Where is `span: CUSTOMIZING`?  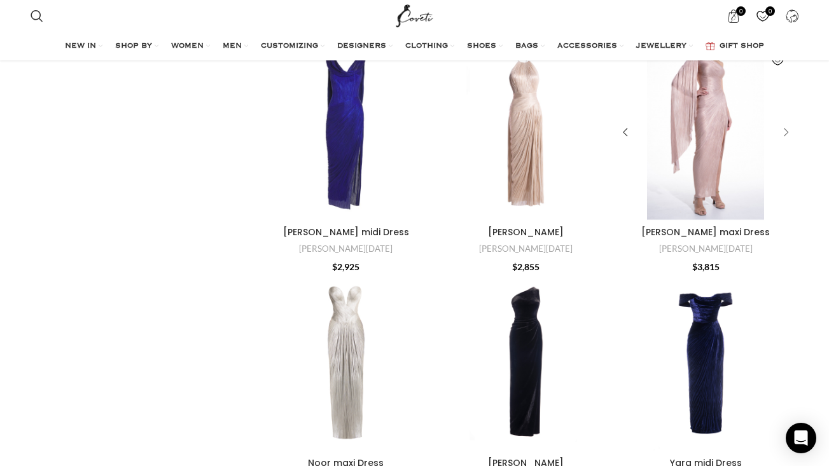
span: CUSTOMIZING is located at coordinates (289, 46).